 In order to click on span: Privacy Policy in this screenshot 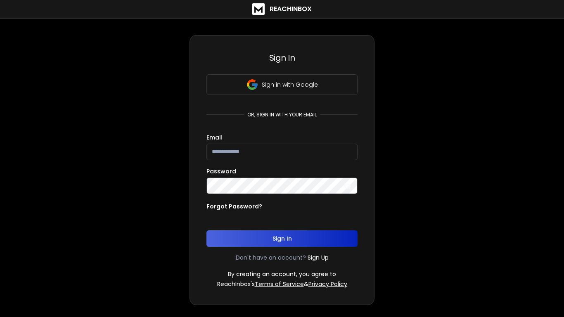, I will do `click(328, 284)`.